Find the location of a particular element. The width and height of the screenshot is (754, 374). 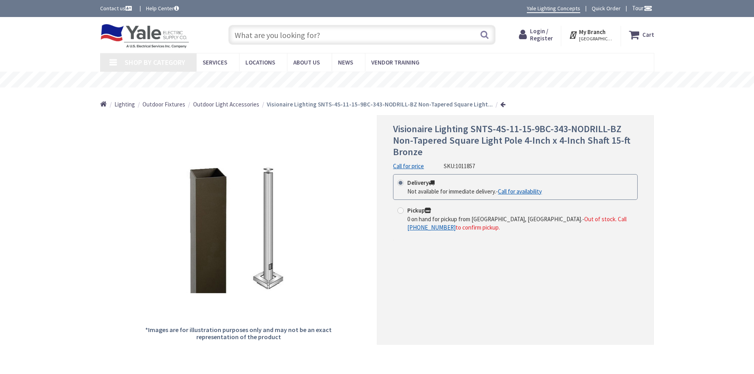

span: Outdoor Light Accessories is located at coordinates (226, 104).